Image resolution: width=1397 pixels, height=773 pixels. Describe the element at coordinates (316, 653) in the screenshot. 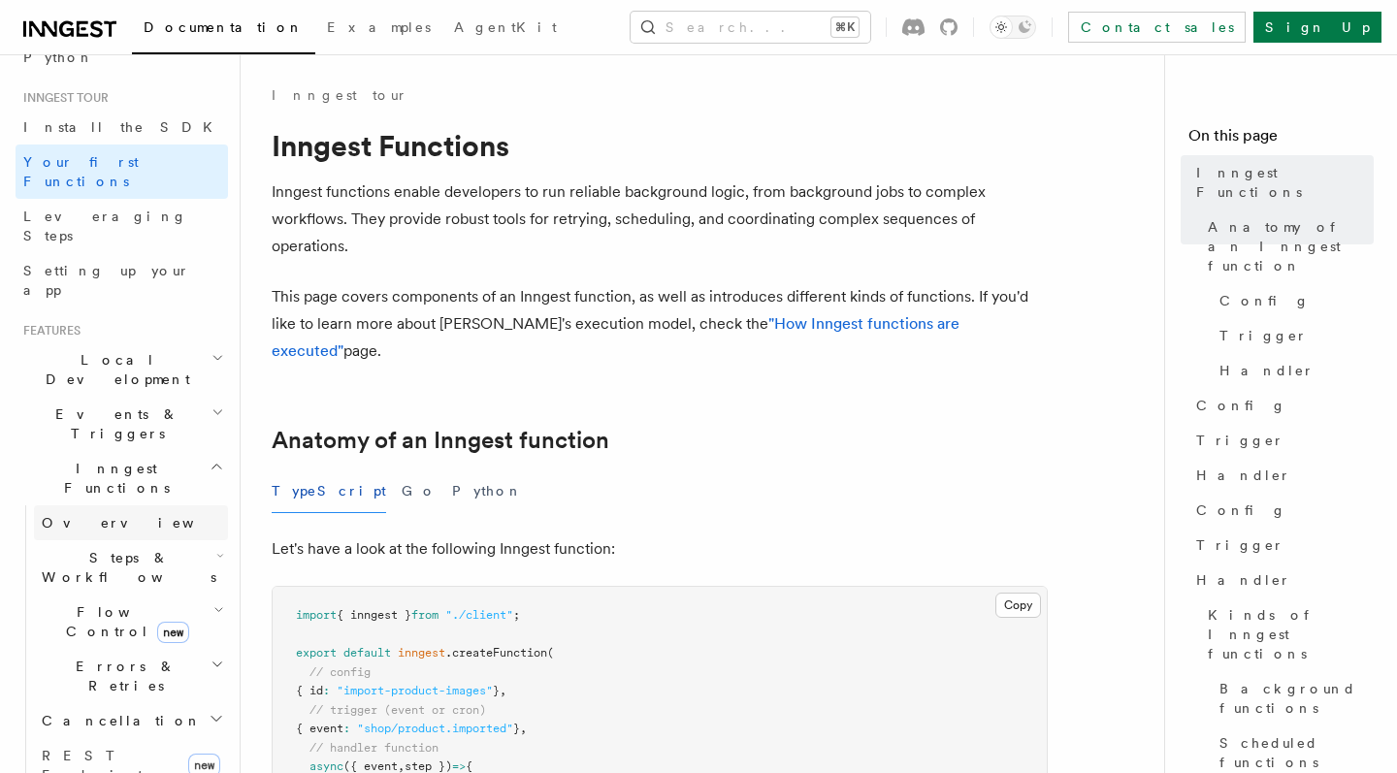

I see `span: export` at that location.